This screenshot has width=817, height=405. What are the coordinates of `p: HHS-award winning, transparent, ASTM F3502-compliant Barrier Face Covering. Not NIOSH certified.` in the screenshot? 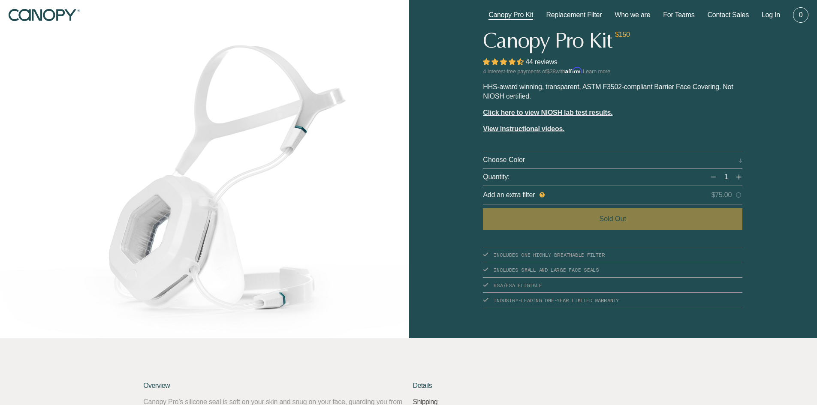 It's located at (613, 92).